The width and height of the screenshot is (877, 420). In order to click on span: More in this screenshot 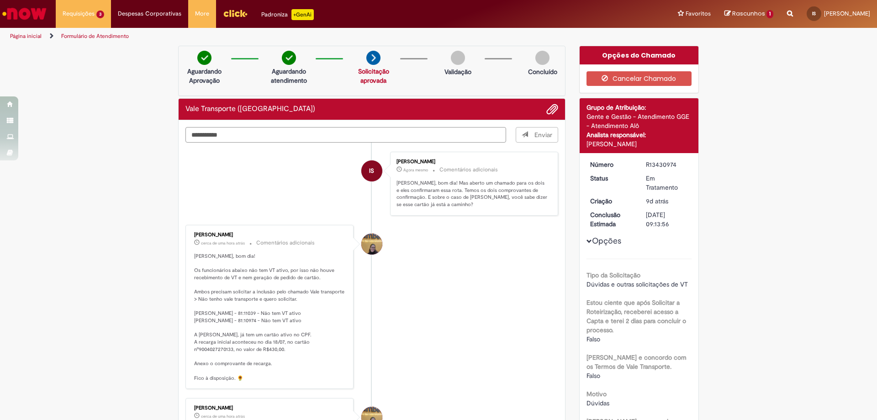, I will do `click(202, 14)`.